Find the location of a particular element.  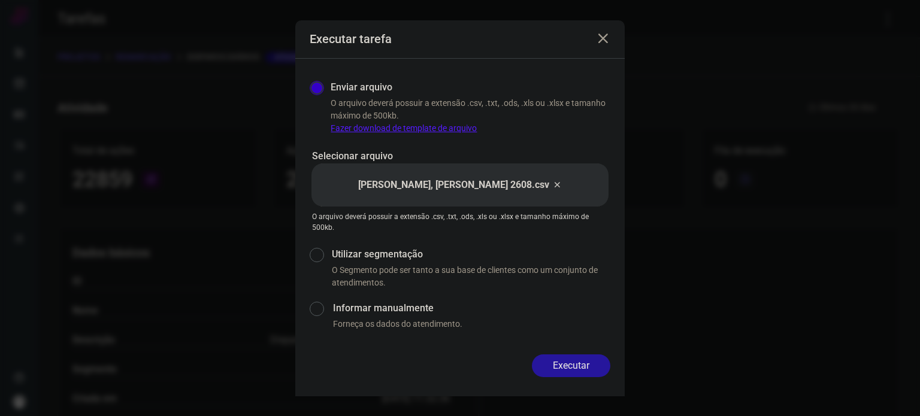

p: Selecionar arquivo is located at coordinates (460, 156).